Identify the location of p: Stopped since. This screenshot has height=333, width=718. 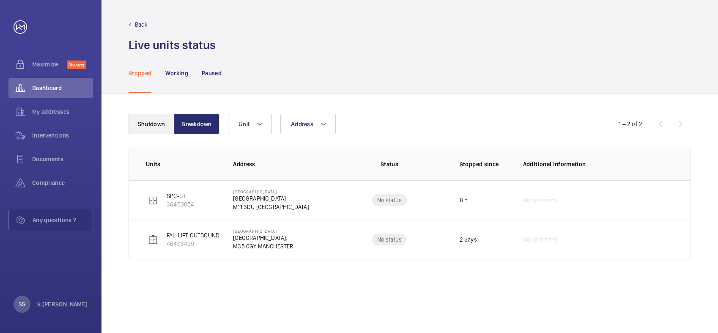
(485, 164).